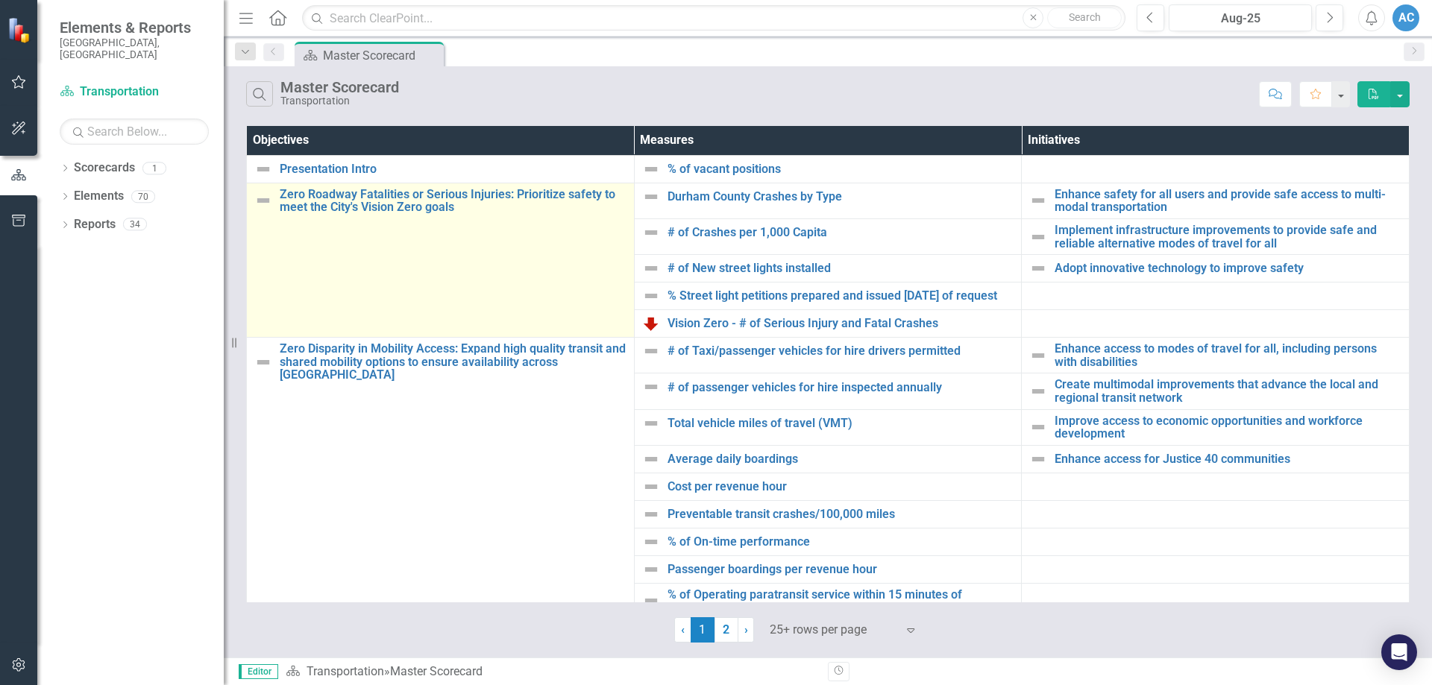 The width and height of the screenshot is (1432, 685). I want to click on a: # of passenger vehicles for hire inspected annually, so click(840, 388).